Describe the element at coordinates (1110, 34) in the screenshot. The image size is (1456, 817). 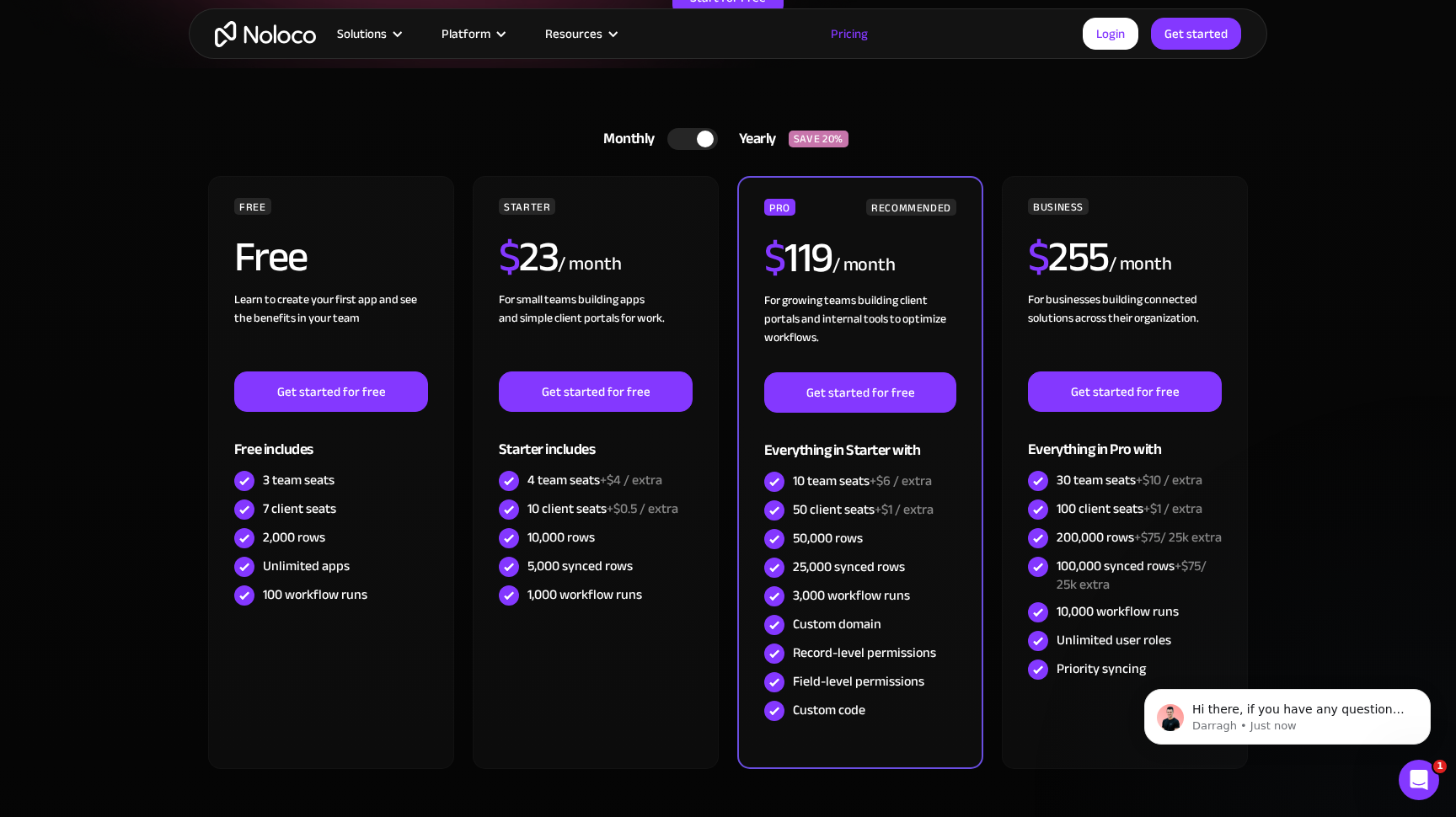
I see `a: Login` at that location.